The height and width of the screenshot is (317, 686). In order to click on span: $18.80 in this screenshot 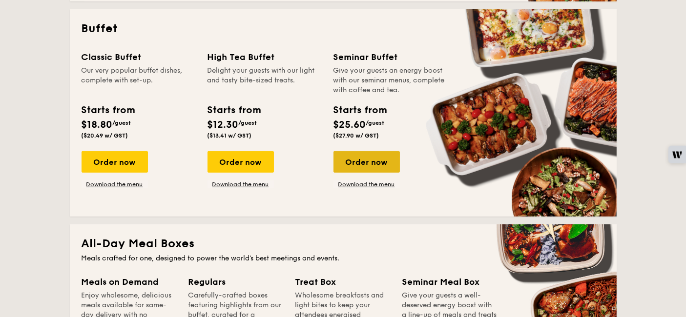, I will do `click(97, 125)`.